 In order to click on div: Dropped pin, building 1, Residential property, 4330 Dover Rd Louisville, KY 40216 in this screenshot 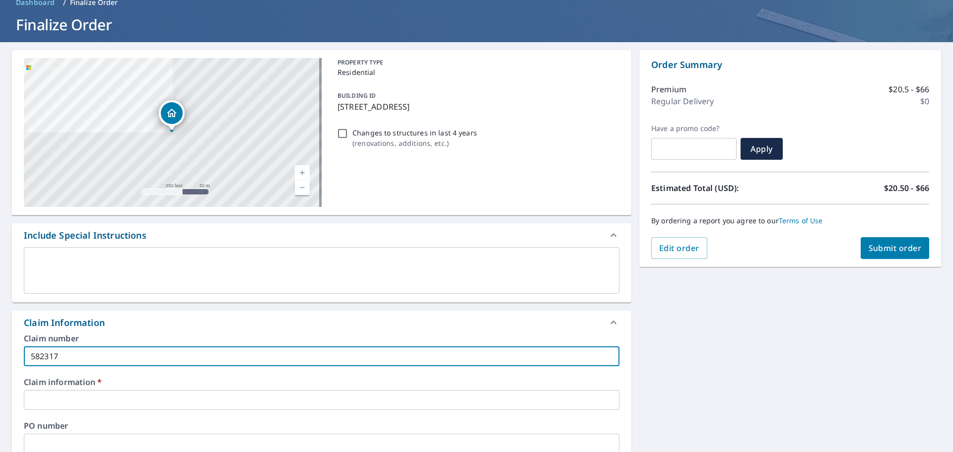, I will do `click(172, 116)`.